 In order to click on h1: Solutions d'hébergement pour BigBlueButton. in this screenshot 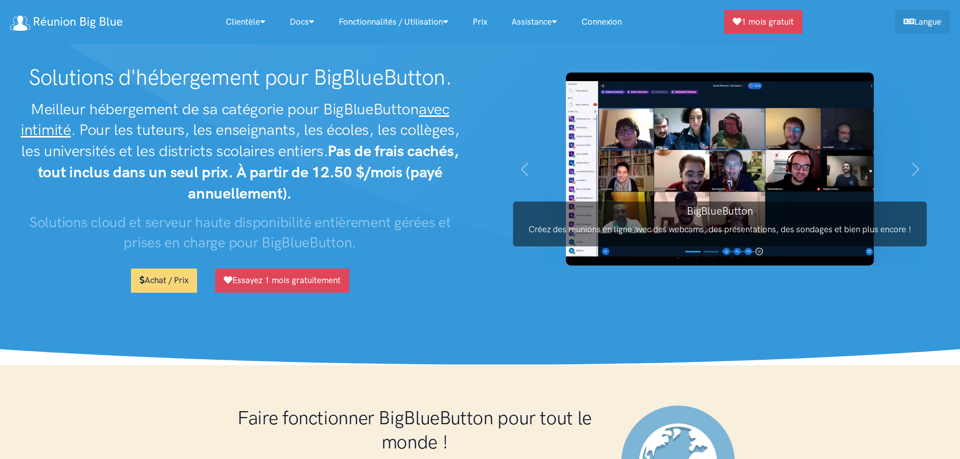, I will do `click(240, 78)`.